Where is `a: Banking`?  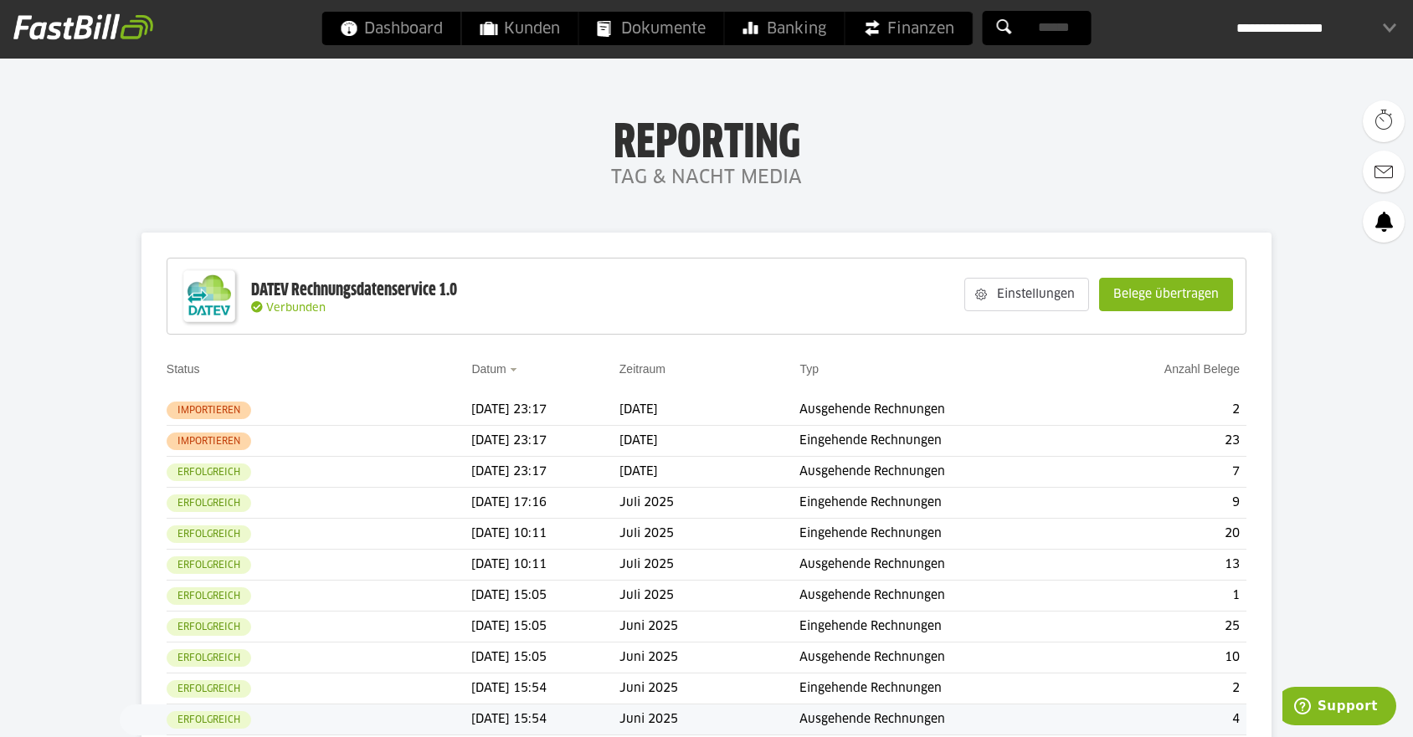
a: Banking is located at coordinates (784, 28).